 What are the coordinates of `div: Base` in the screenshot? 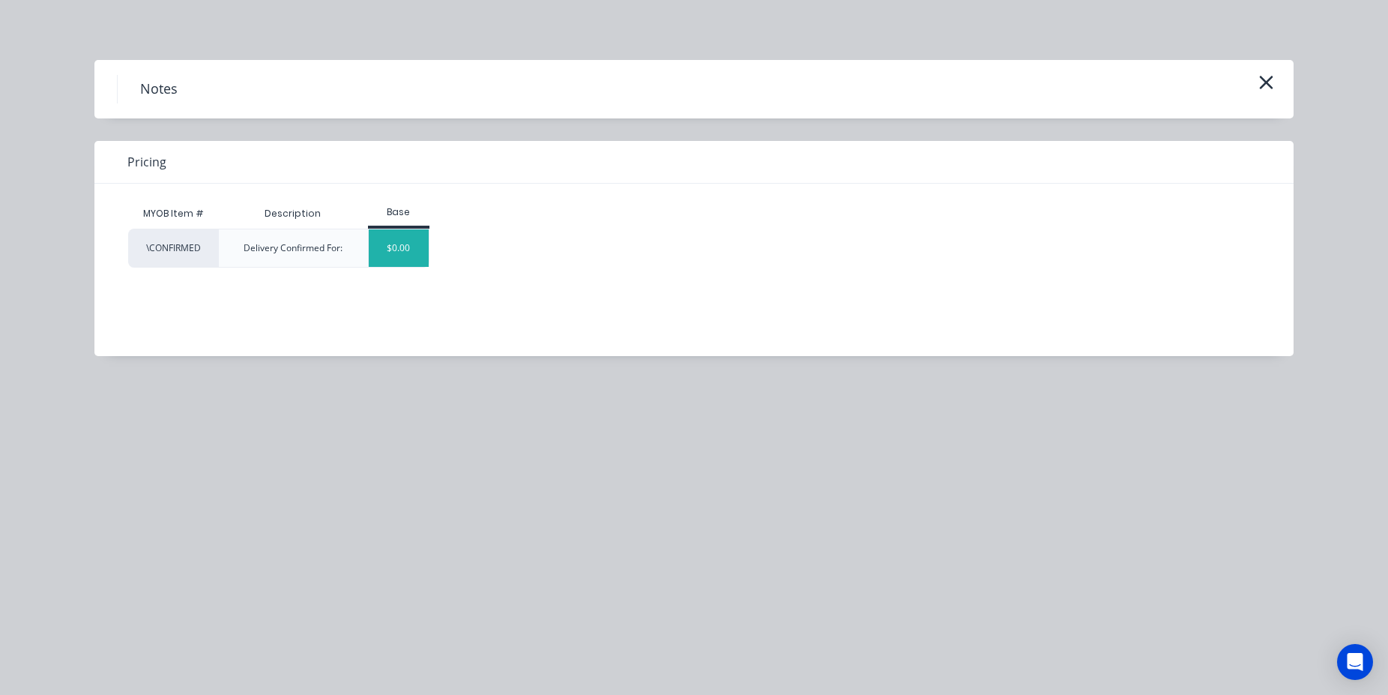 It's located at (399, 212).